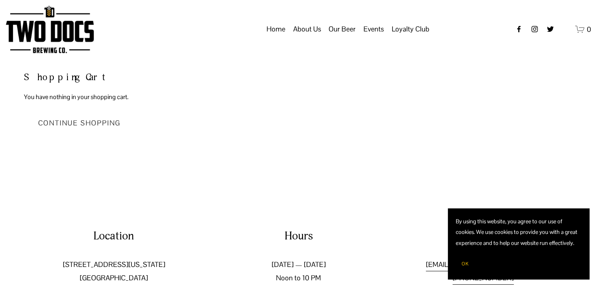  What do you see at coordinates (465, 263) in the screenshot?
I see `button: OK` at bounding box center [465, 263].